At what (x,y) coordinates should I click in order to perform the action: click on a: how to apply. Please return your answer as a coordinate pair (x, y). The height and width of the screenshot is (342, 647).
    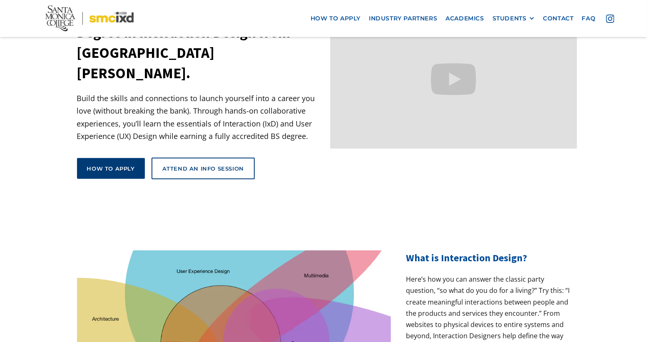
    Looking at the image, I should click on (336, 18).